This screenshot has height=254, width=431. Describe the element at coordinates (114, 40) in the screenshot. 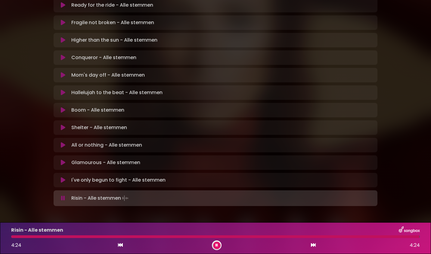

I see `p: Higher than the sun - Alle stemmen` at that location.